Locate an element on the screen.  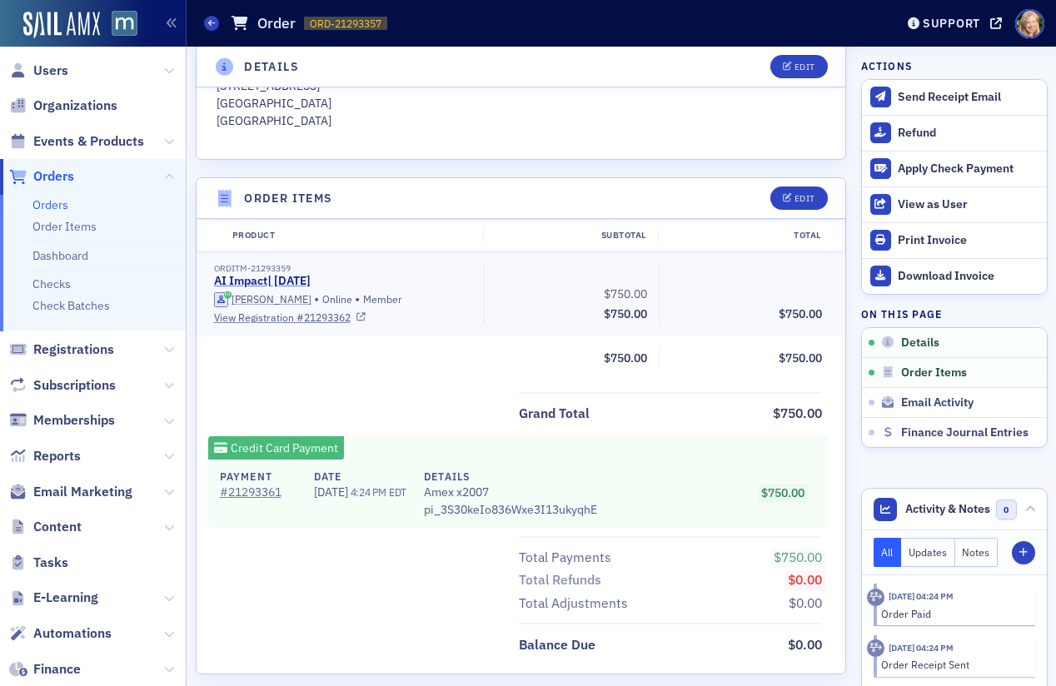
a: View Registration #21293362 is located at coordinates (343, 317).